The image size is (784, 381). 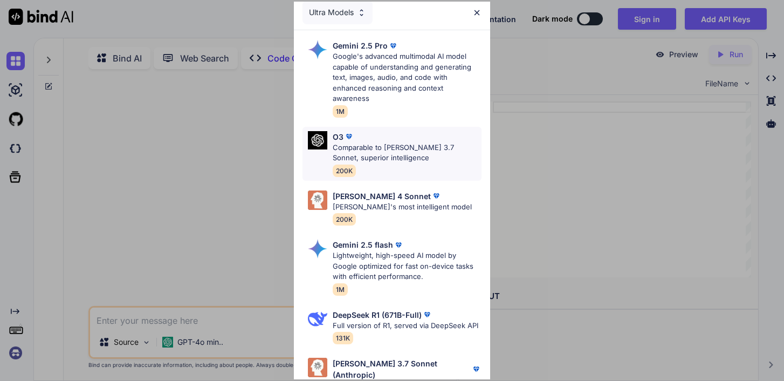 I want to click on p: Google's advanced multimodal AI model capable of understanding and generating text, images, audio..., so click(x=407, y=78).